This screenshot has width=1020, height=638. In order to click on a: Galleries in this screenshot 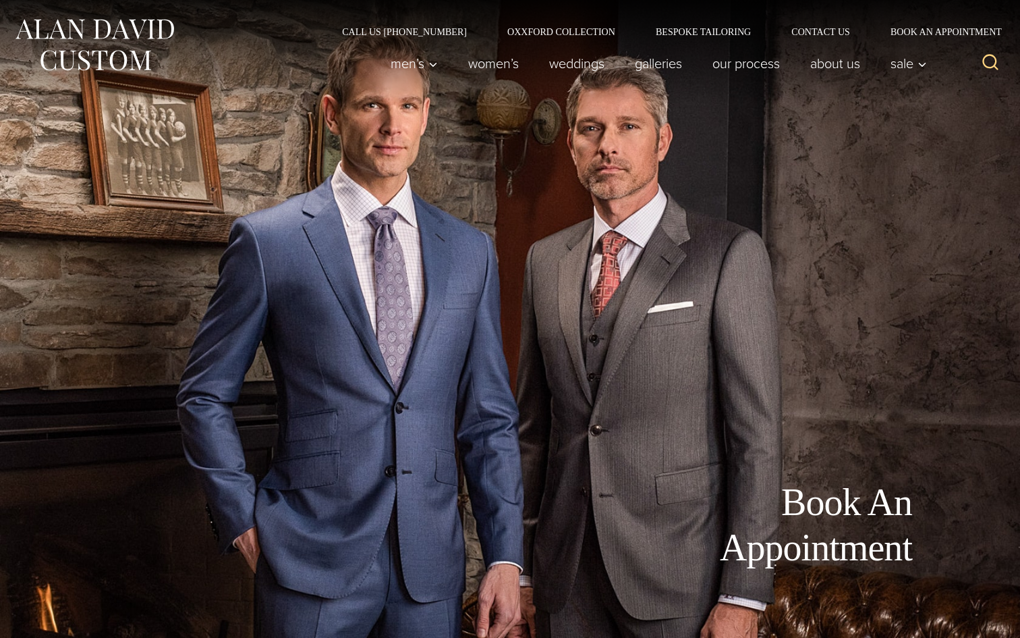, I will do `click(659, 63)`.